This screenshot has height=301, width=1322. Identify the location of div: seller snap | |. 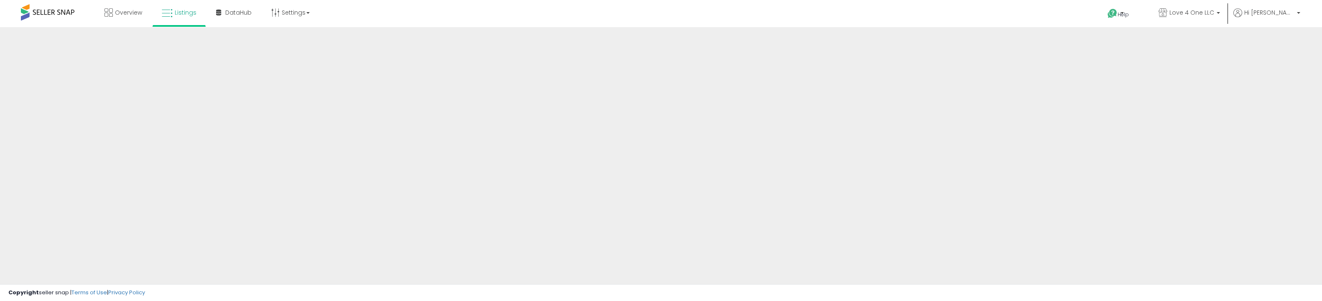
(76, 293).